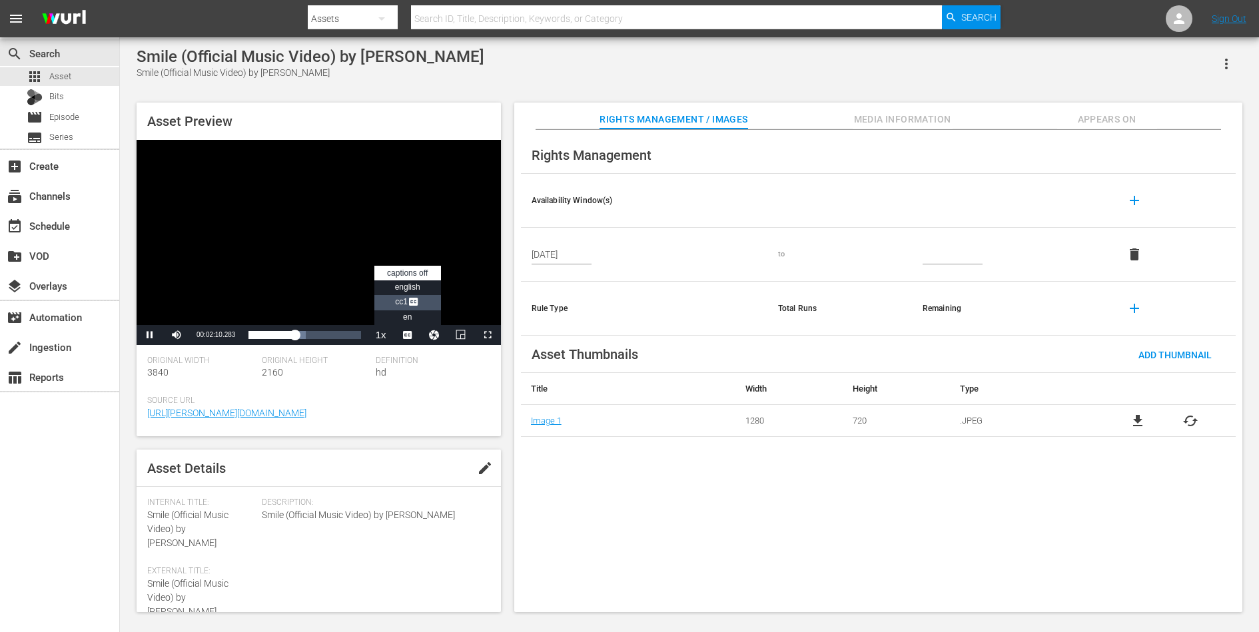  Describe the element at coordinates (201, 572) in the screenshot. I see `span: External Title:` at that location.